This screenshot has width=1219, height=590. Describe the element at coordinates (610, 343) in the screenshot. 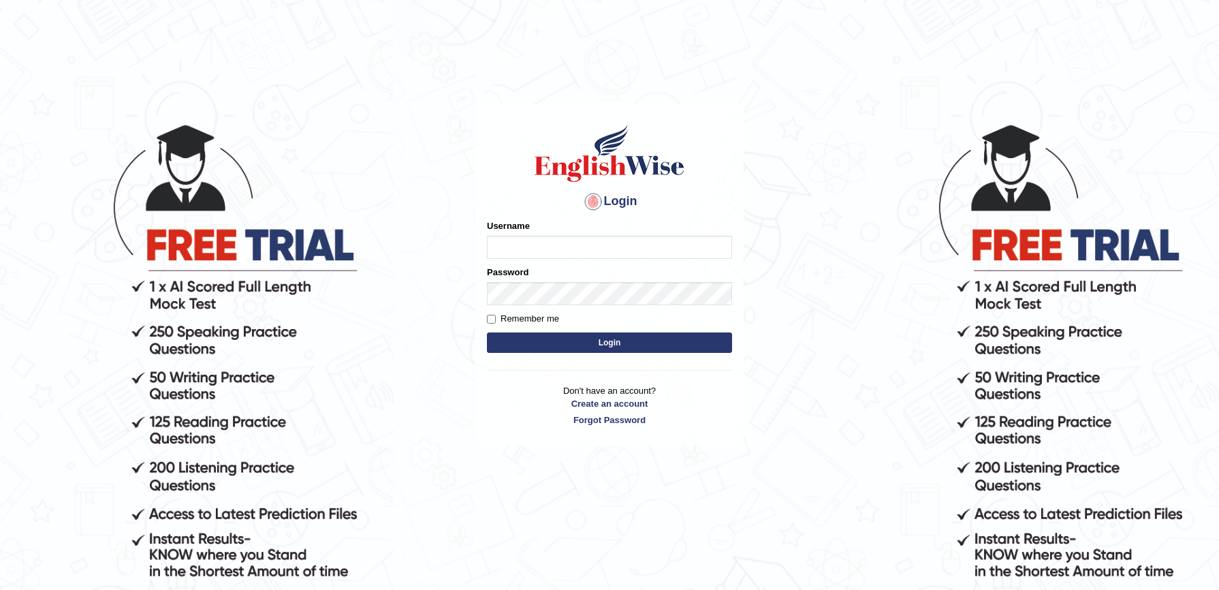

I see `button: Login` at that location.